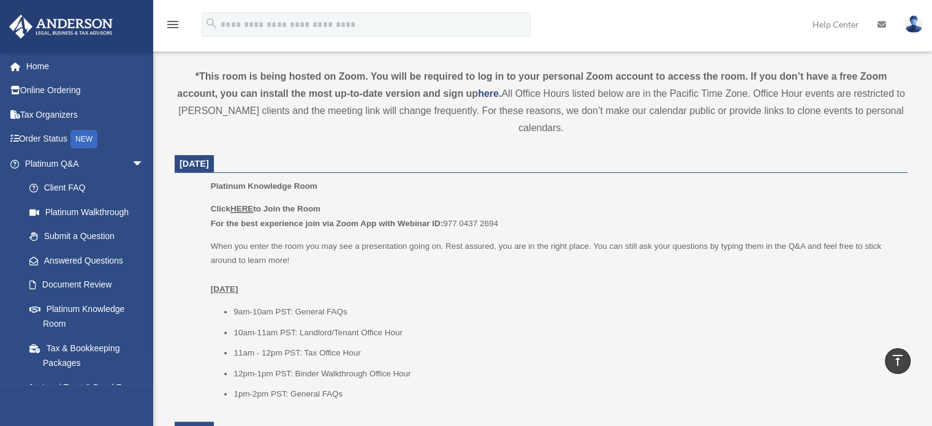 This screenshot has height=426, width=932. What do you see at coordinates (173, 26) in the screenshot?
I see `a: menu` at bounding box center [173, 26].